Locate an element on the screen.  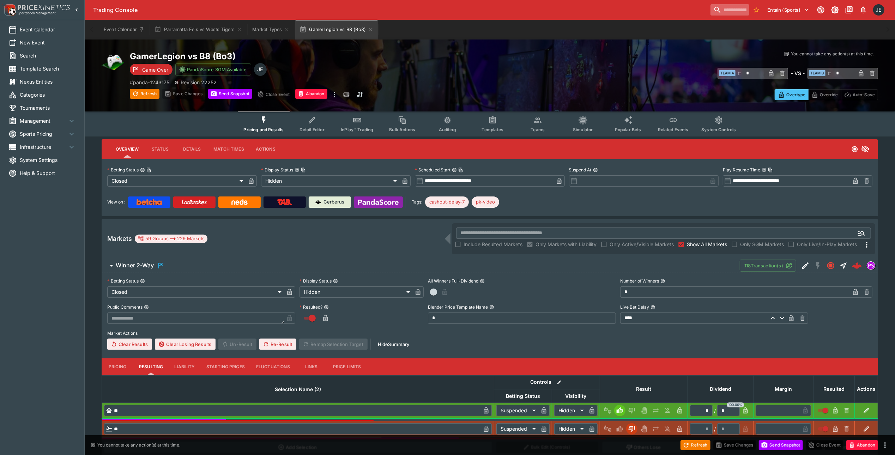
span: Nexus Entities is located at coordinates (48, 81).